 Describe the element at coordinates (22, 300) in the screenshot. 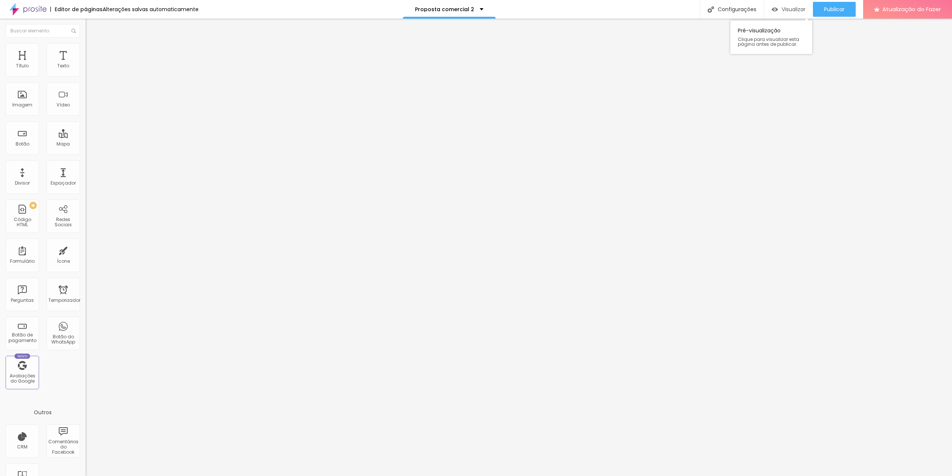

I see `font: Perguntas` at that location.